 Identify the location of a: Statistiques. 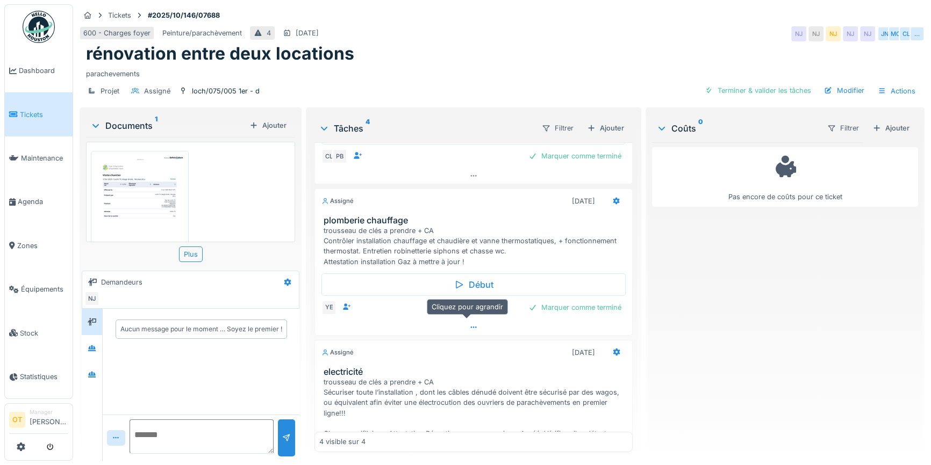
(39, 377).